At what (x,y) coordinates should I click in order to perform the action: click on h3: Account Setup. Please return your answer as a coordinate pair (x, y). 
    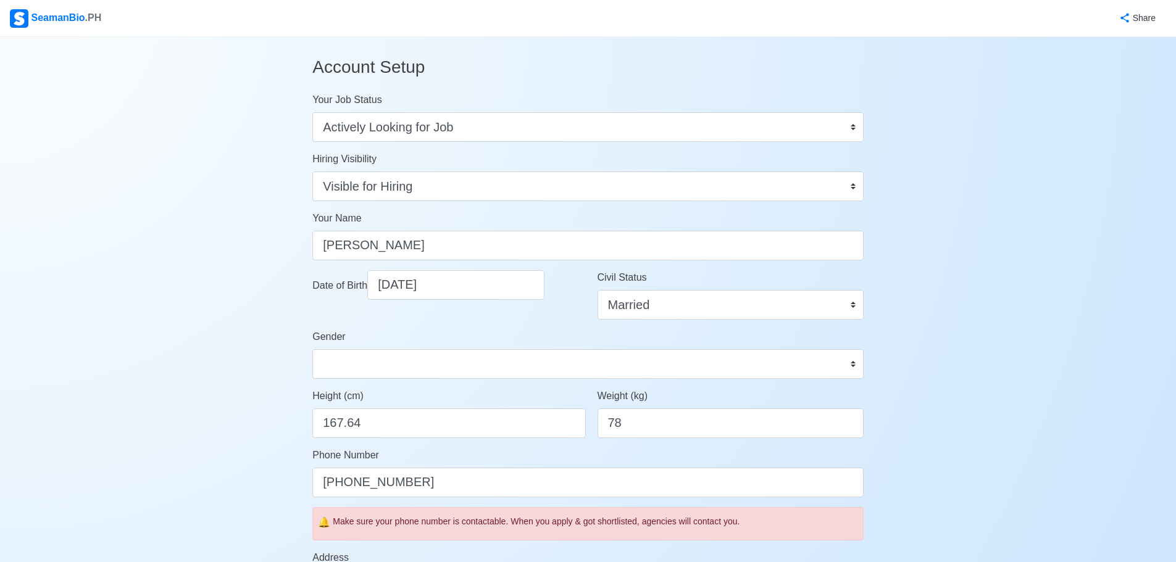
    Looking at the image, I should click on (588, 67).